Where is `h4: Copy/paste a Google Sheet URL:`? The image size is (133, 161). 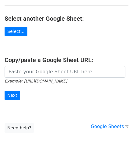 h4: Copy/paste a Google Sheet URL: is located at coordinates (66, 60).